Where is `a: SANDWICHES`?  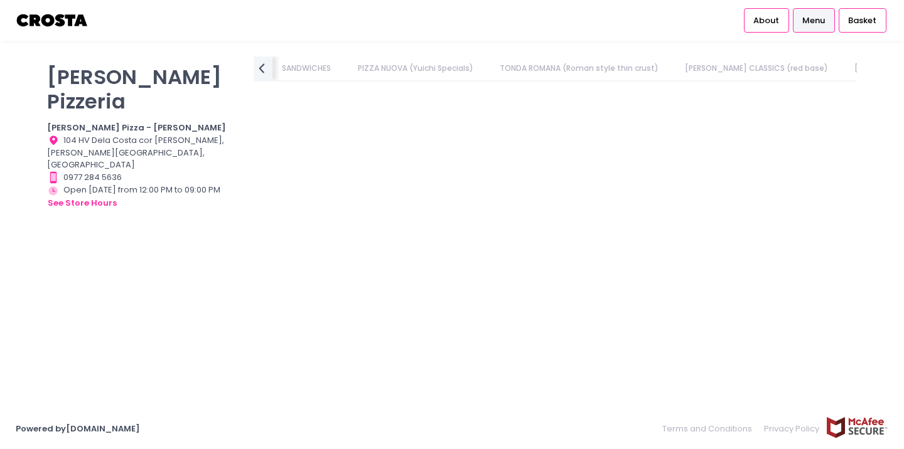 a: SANDWICHES is located at coordinates (306, 68).